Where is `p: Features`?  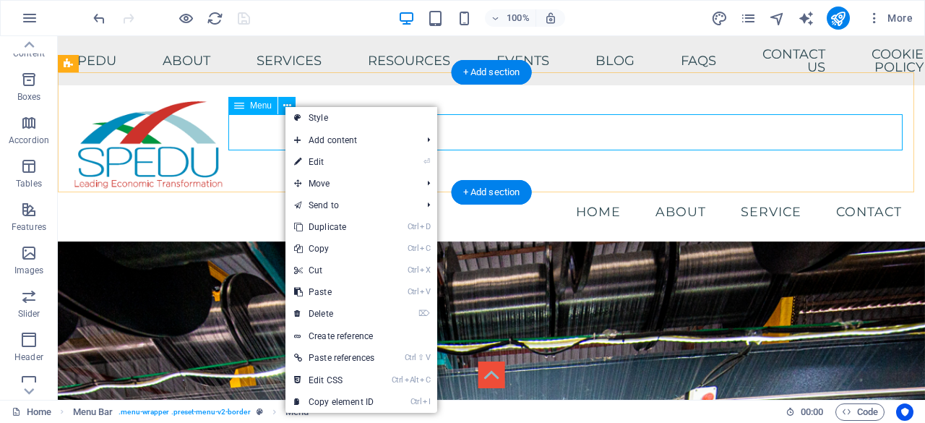 p: Features is located at coordinates (29, 227).